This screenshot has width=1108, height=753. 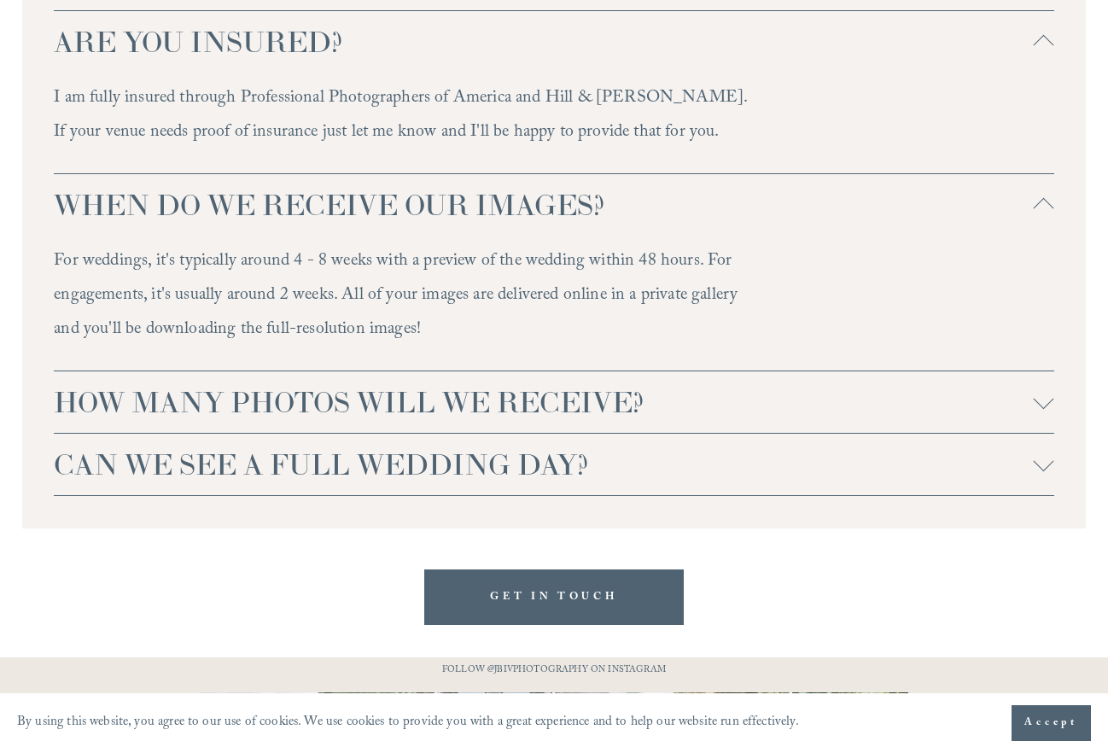 What do you see at coordinates (554, 671) in the screenshot?
I see `p: FOLLOW @JBIVPHOTOGRAPHY ON INSTAGRAM` at bounding box center [554, 671].